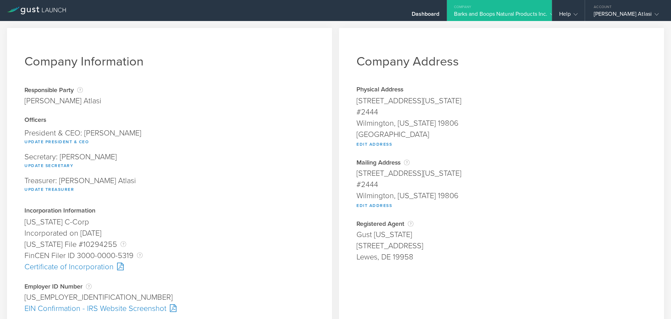 The height and width of the screenshot is (319, 671). I want to click on div: EIN Confirmation - IRS Website Screenshot, so click(170, 308).